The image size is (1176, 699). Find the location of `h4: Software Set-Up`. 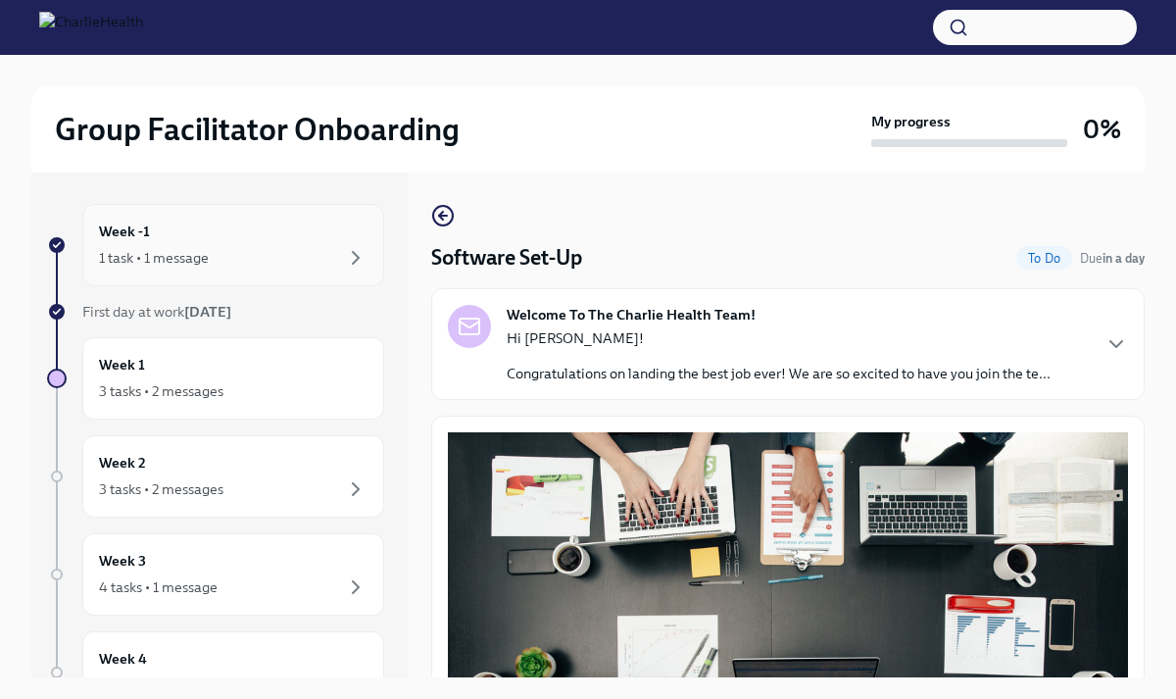

h4: Software Set-Up is located at coordinates (507, 258).